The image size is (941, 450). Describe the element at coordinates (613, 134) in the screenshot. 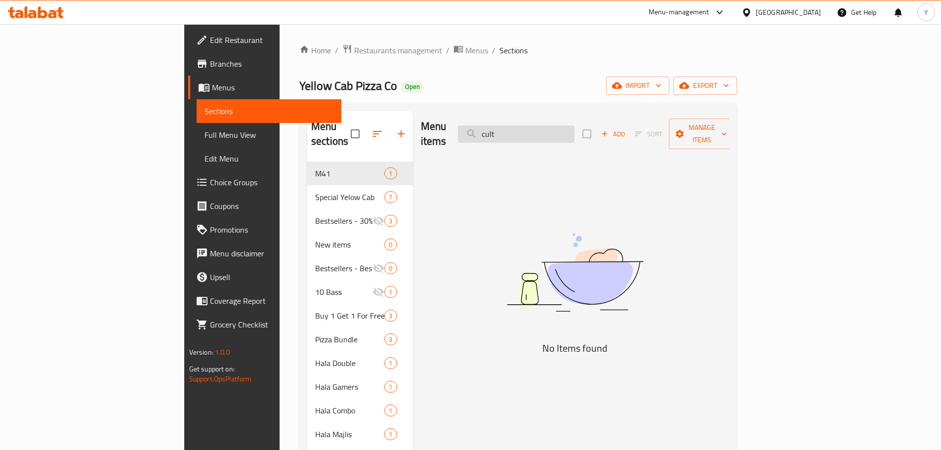

I see `button: Add` at that location.